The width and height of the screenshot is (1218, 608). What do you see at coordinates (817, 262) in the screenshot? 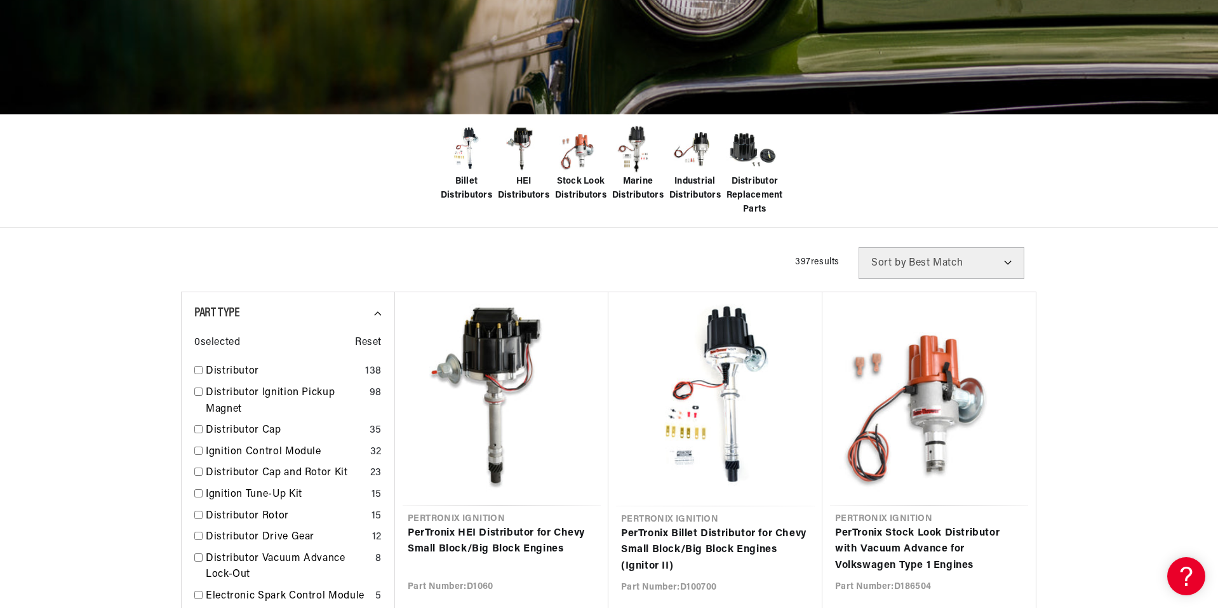
I see `span: 397 results` at bounding box center [817, 262].